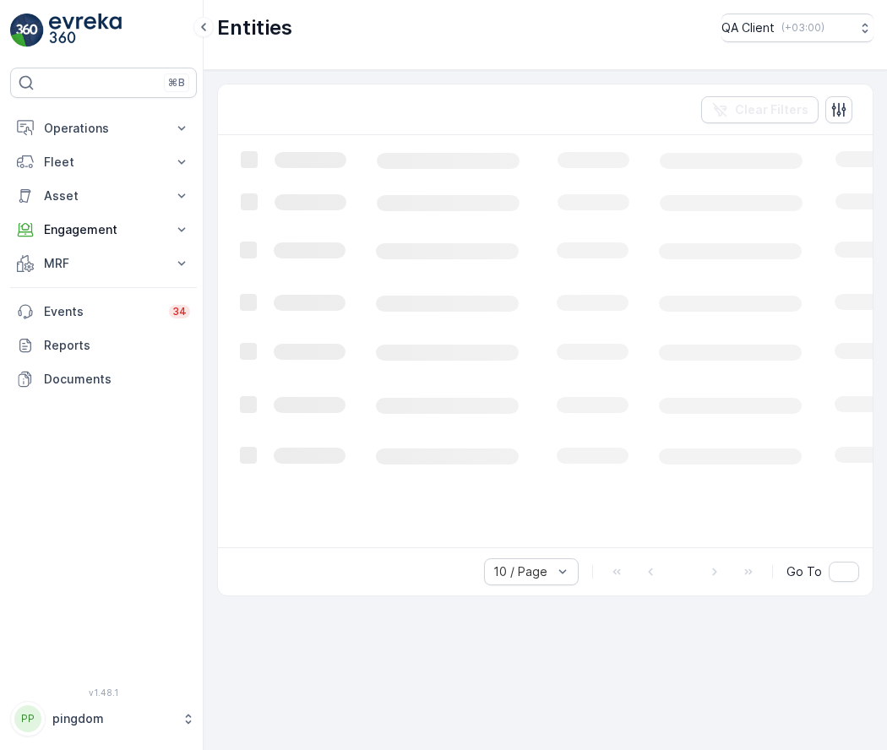  Describe the element at coordinates (103, 128) in the screenshot. I see `button: Operations` at that location.